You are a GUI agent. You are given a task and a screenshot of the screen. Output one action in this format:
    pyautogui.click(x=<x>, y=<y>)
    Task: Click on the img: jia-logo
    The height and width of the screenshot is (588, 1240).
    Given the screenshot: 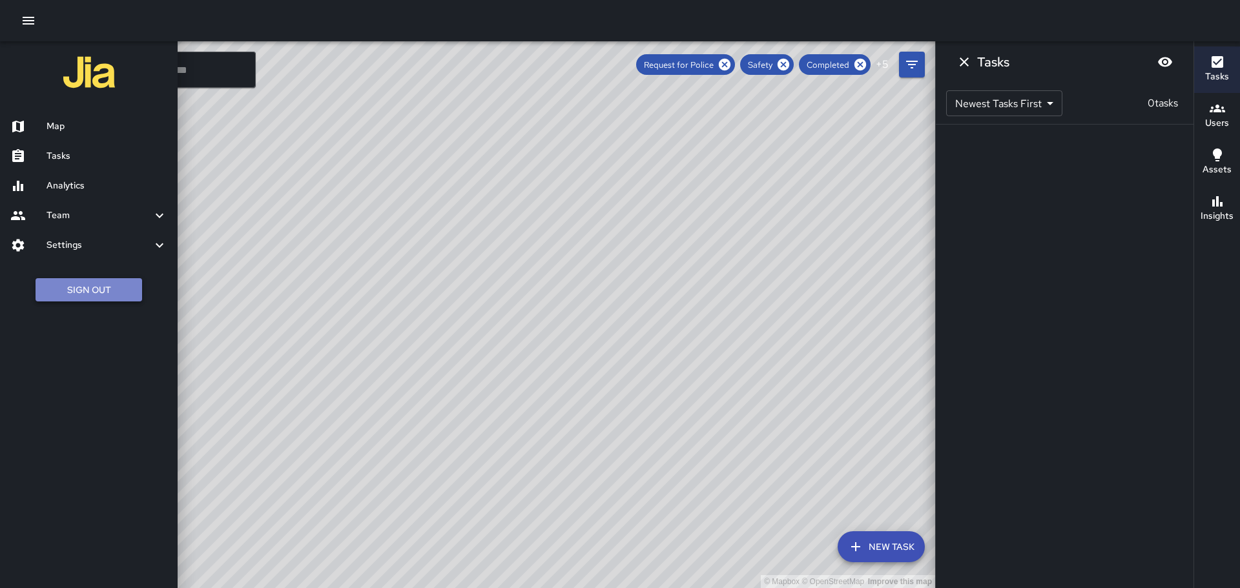 What is the action you would take?
    pyautogui.click(x=89, y=72)
    